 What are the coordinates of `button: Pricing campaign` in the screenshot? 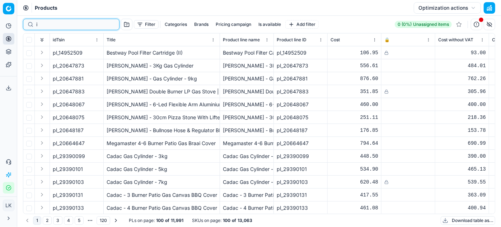 It's located at (233, 24).